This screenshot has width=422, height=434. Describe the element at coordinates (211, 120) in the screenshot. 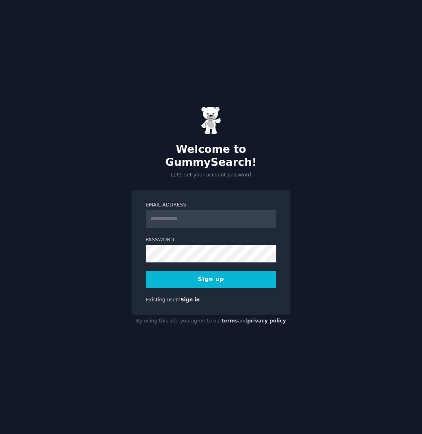

I see `img: Gummy Bear` at that location.